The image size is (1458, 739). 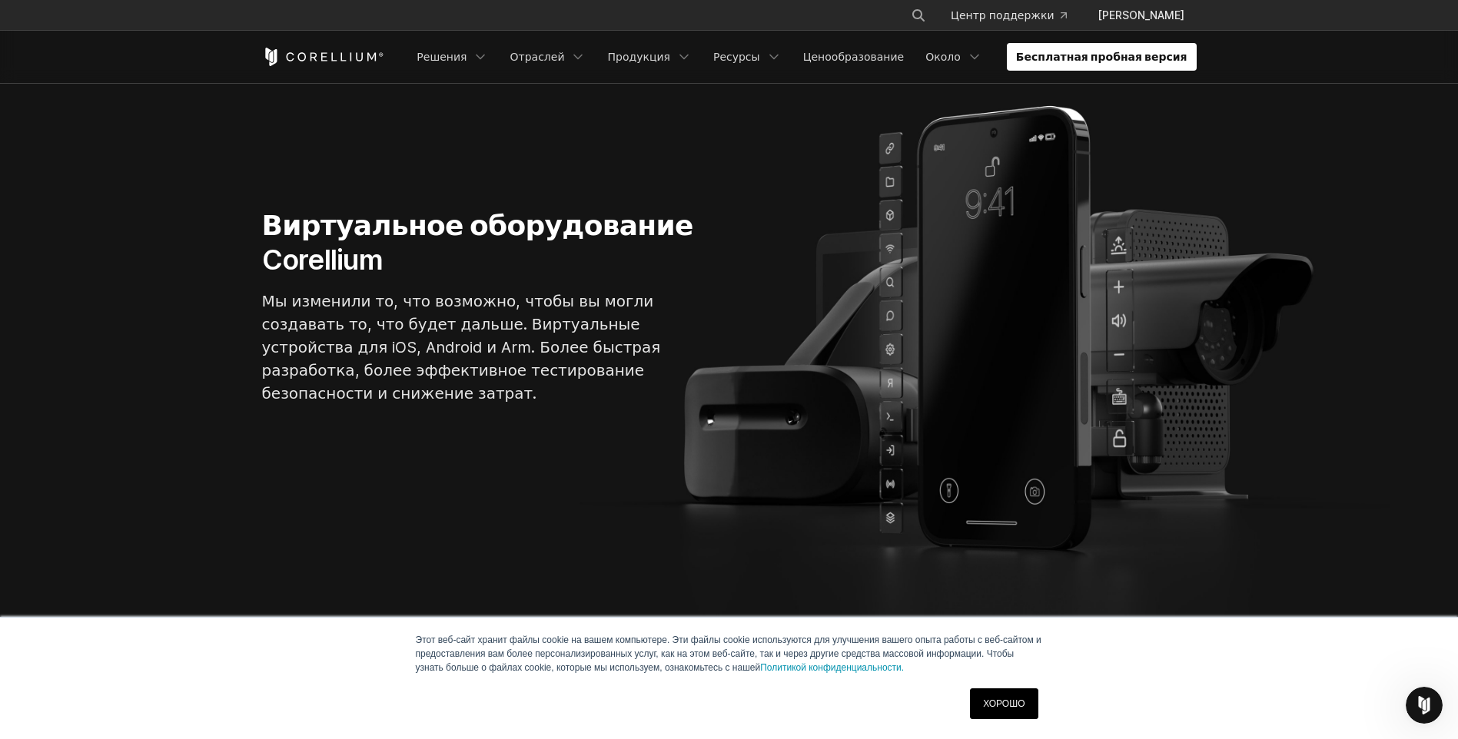 I want to click on a: ХОРОШО, so click(x=1004, y=704).